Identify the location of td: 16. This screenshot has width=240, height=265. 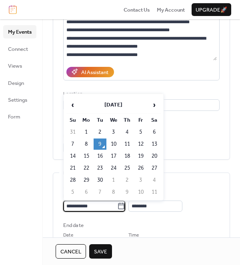
(100, 156).